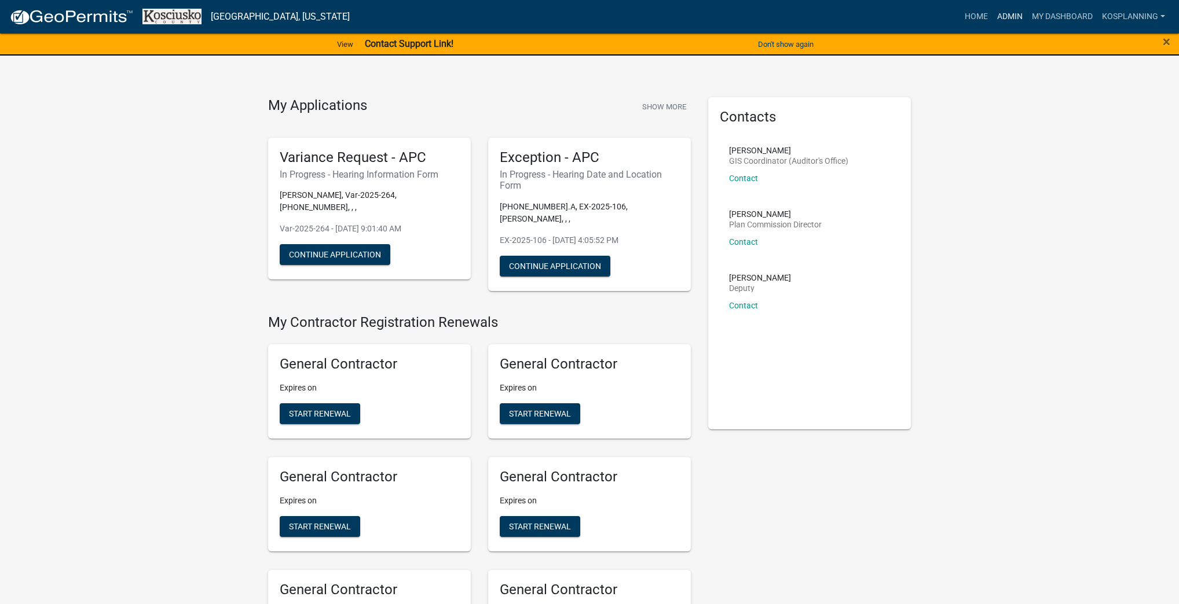  I want to click on a: View, so click(345, 44).